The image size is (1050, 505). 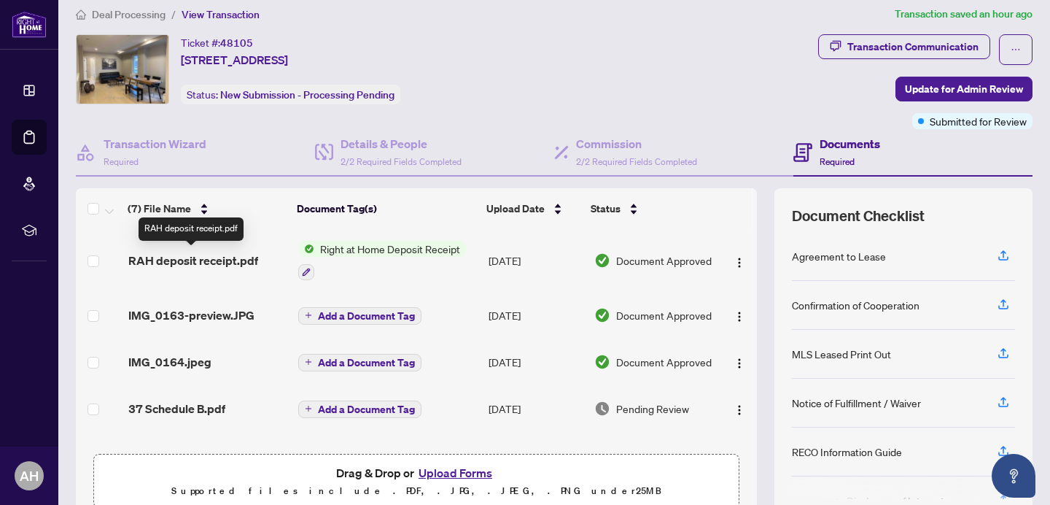 I want to click on div: RAH deposit receipt.pdf, so click(x=191, y=229).